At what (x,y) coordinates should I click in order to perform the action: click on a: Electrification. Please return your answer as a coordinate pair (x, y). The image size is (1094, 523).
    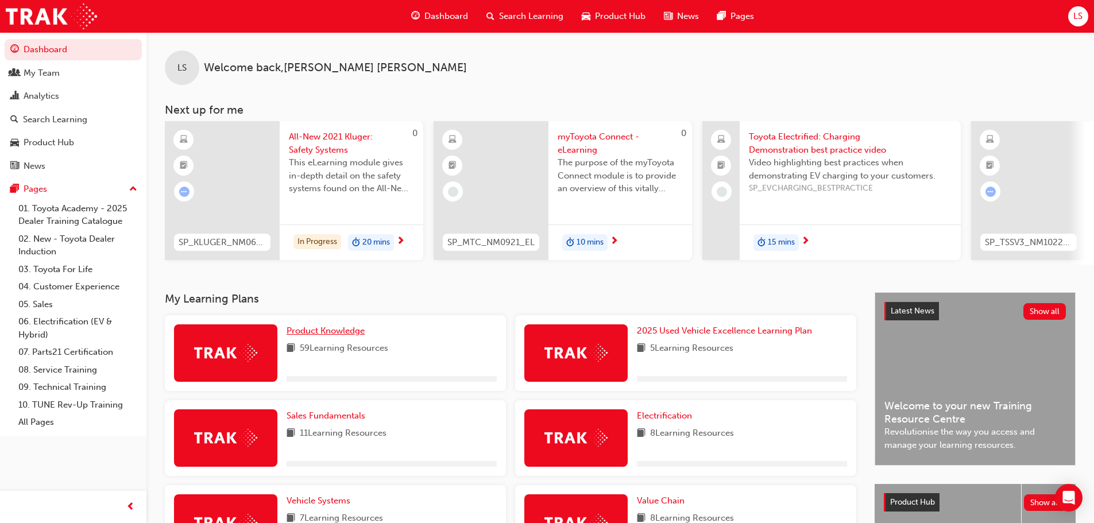
    Looking at the image, I should click on (666, 416).